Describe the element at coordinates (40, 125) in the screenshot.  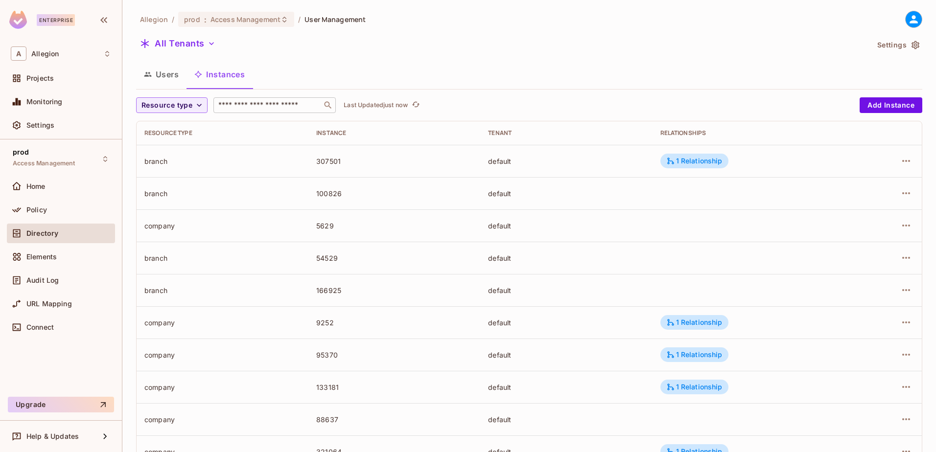
I see `span: Settings` at that location.